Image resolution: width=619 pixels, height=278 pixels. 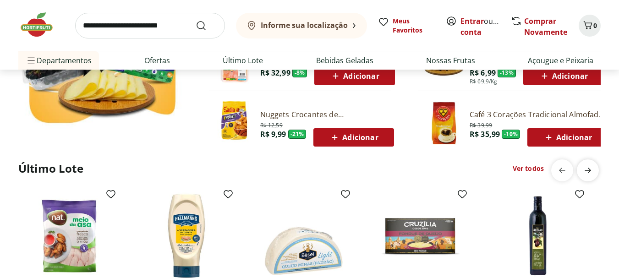 What do you see at coordinates (51, 169) in the screenshot?
I see `h2: Último Lote` at bounding box center [51, 169].